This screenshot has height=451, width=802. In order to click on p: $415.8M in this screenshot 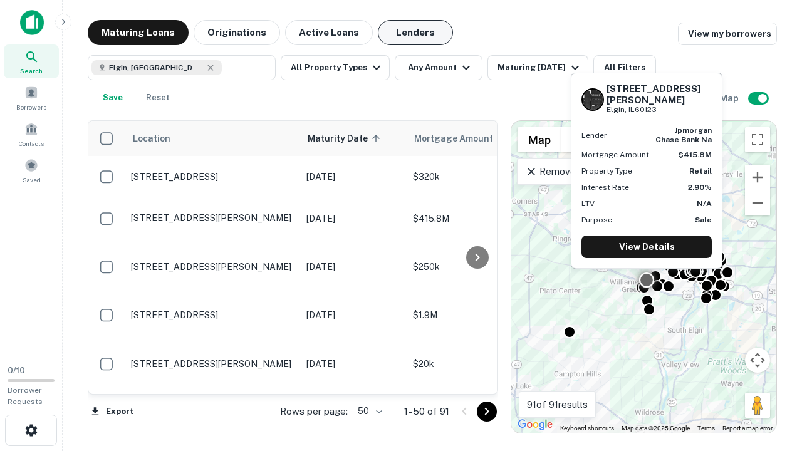, I will do `click(475, 219)`.